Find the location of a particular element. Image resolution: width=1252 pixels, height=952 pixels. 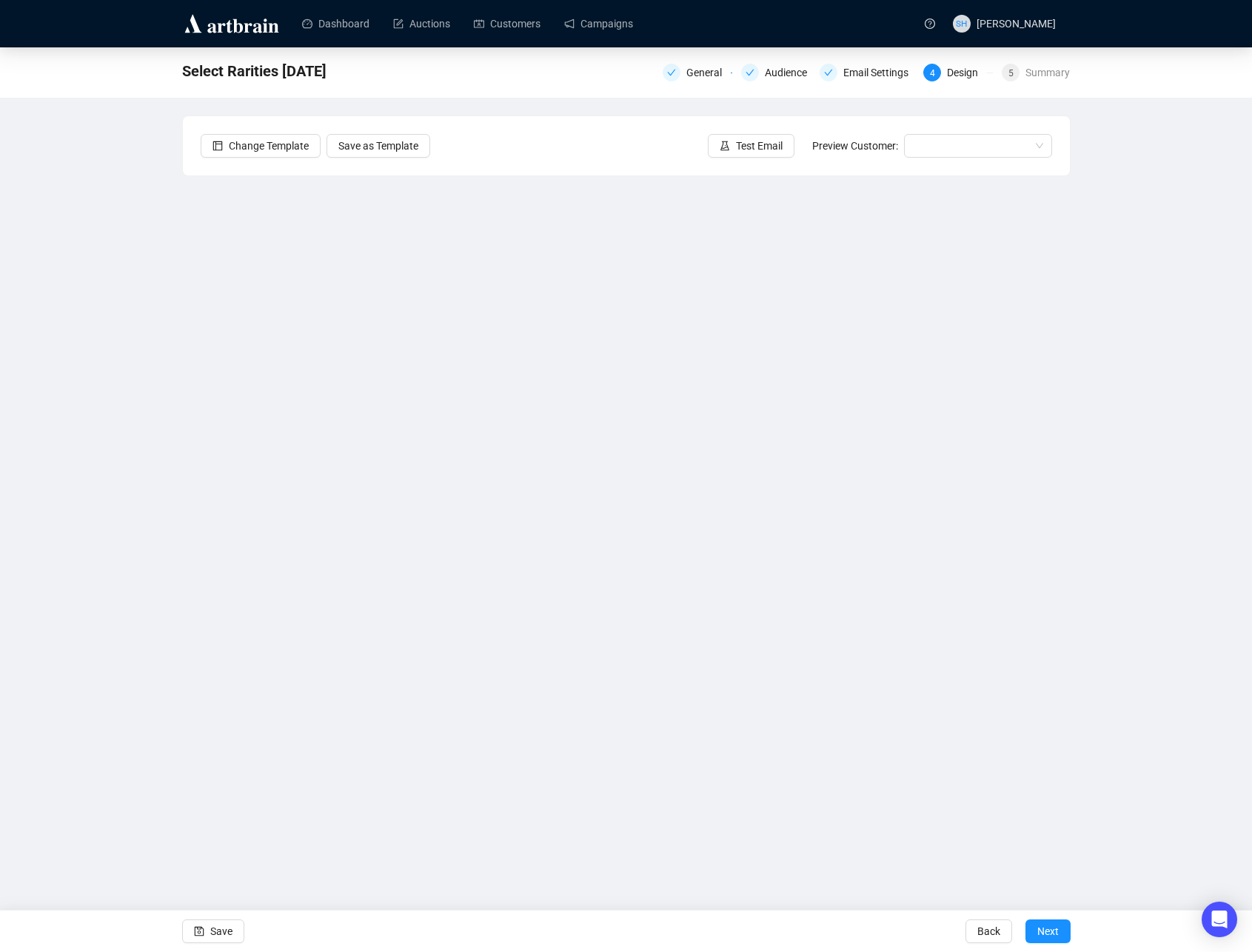

span: layout is located at coordinates (218, 146).